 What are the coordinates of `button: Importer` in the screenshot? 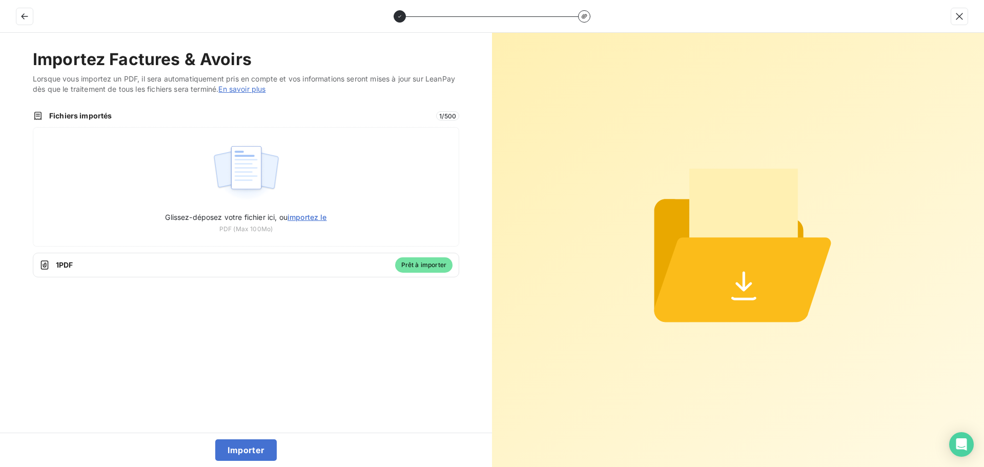 It's located at (246, 450).